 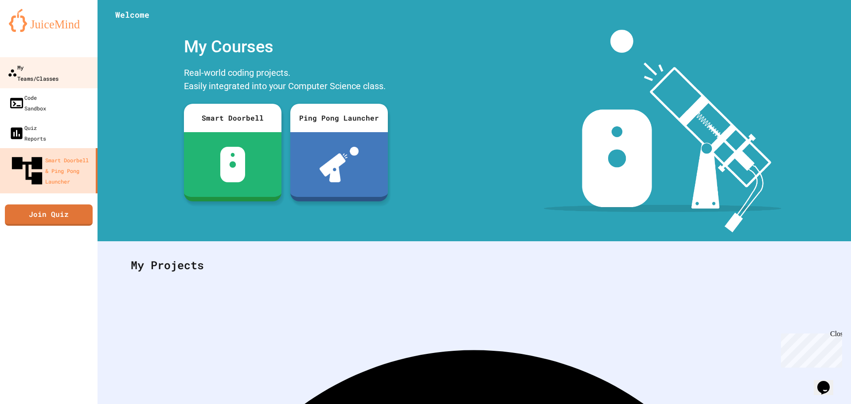 I want to click on div: My Teams/Classes, so click(x=33, y=72).